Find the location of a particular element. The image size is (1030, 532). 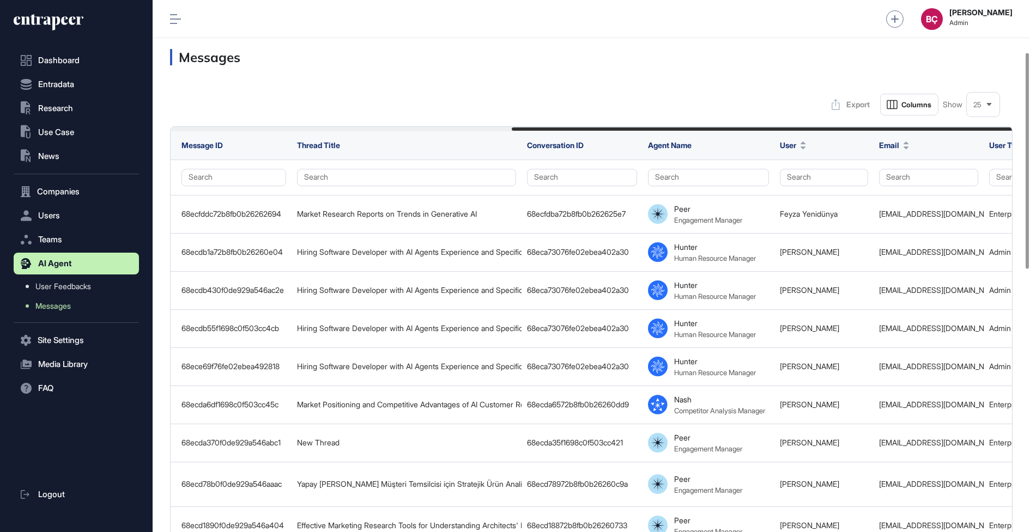

div: 68ecda6df1698c0f503cc45c is located at coordinates (234, 405).